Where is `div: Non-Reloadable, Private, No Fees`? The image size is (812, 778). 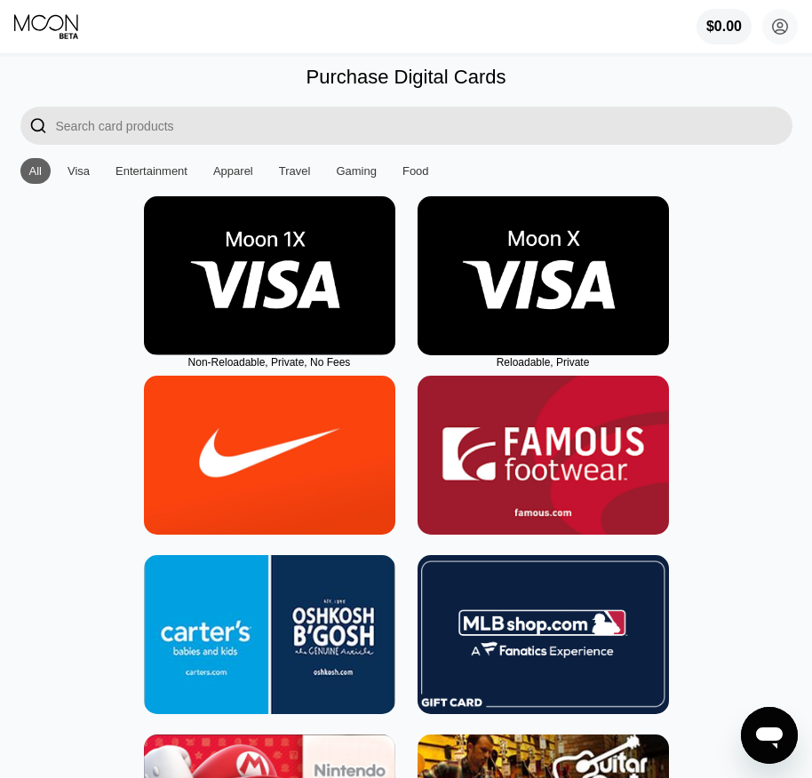
div: Non-Reloadable, Private, No Fees is located at coordinates (269, 362).